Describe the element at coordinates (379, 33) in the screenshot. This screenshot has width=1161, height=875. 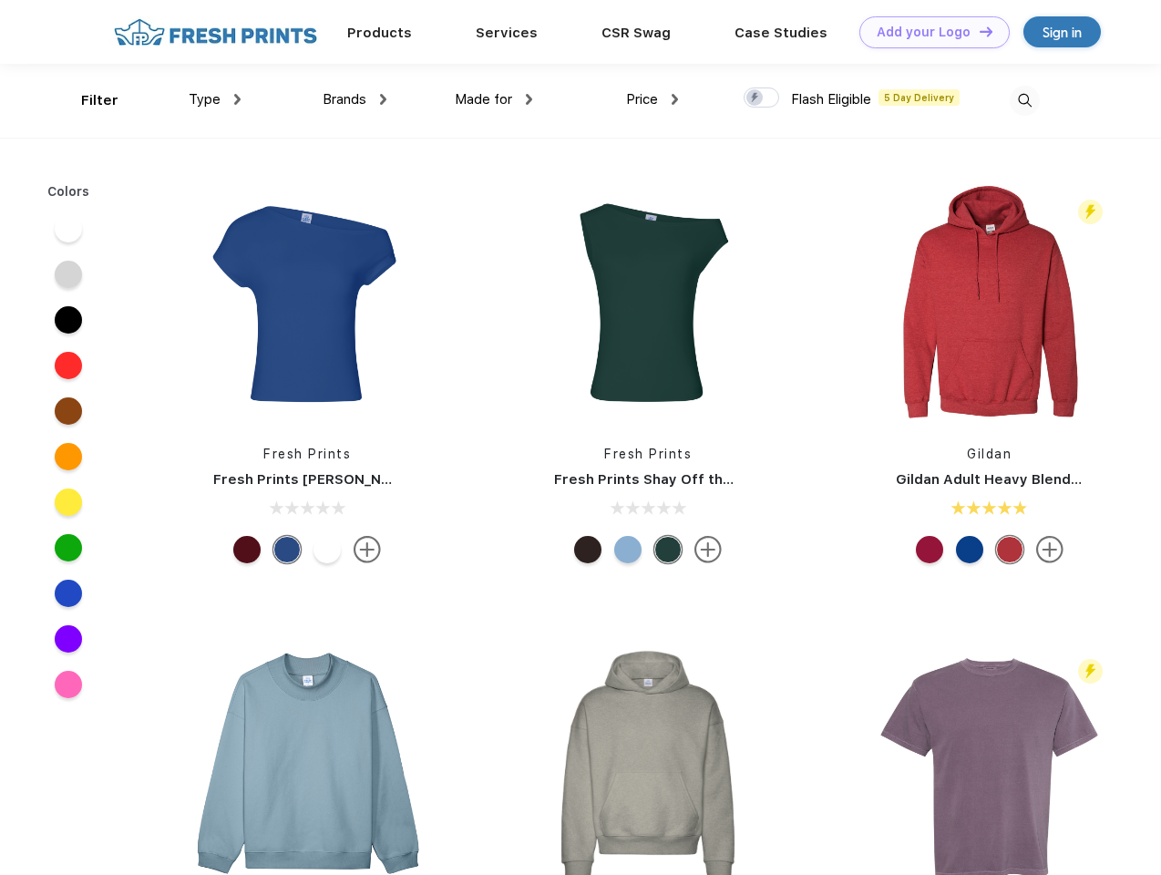
I see `a: Products` at that location.